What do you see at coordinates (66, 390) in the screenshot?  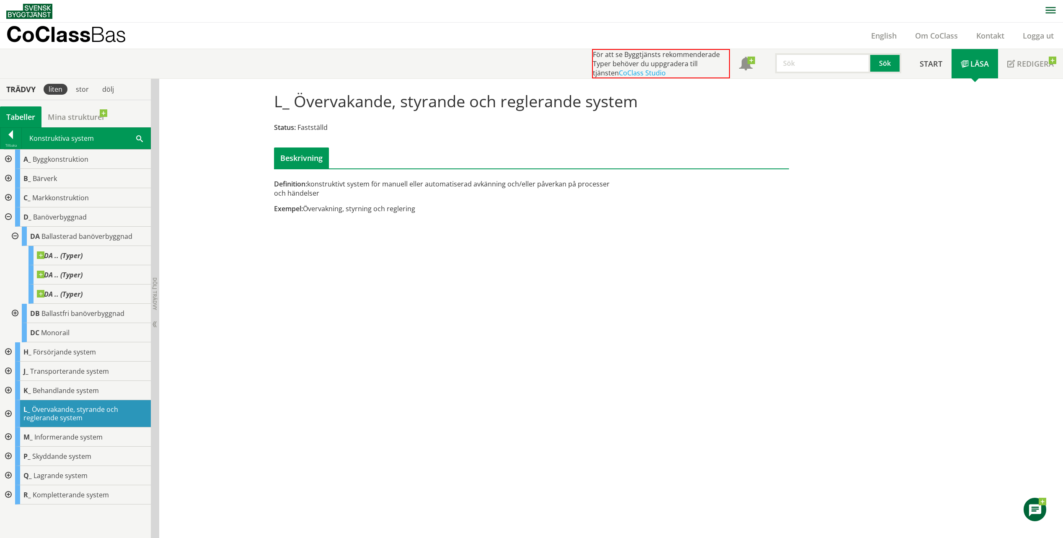 I see `span: Behandlande system` at bounding box center [66, 390].